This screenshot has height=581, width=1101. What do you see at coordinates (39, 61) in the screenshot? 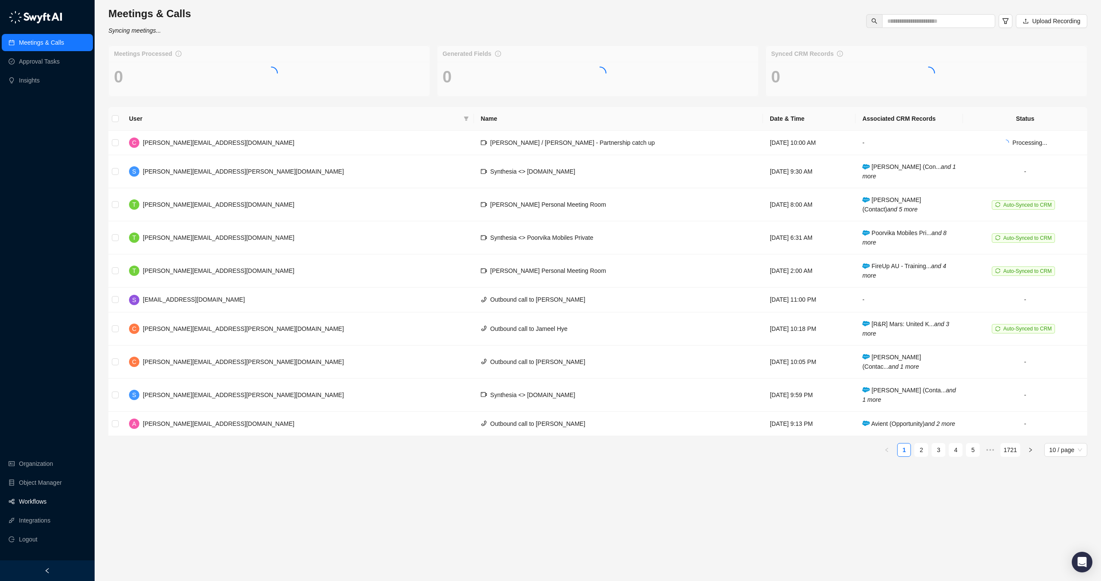
I see `a: Approval Tasks` at bounding box center [39, 61].